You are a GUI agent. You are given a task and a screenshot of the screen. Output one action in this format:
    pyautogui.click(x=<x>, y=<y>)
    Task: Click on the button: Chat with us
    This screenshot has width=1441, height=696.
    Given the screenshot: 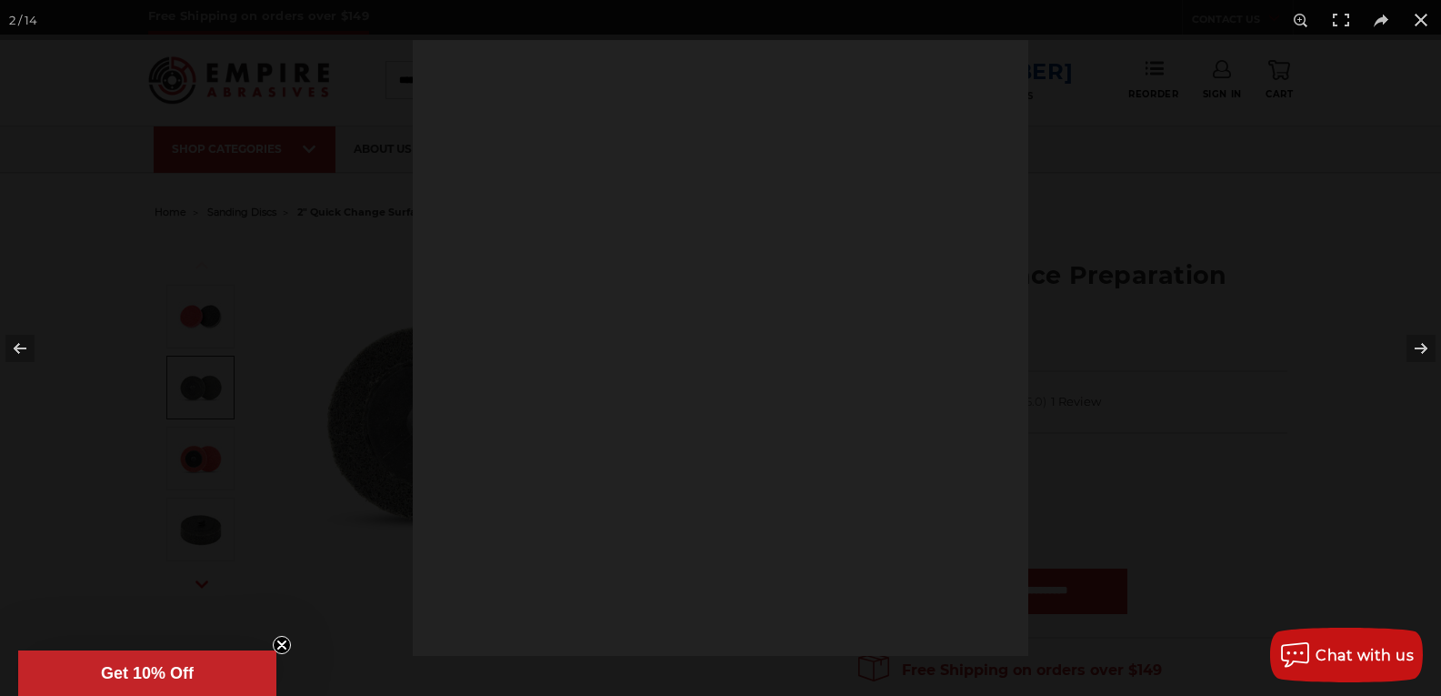 What is the action you would take?
    pyautogui.click(x=1347, y=655)
    